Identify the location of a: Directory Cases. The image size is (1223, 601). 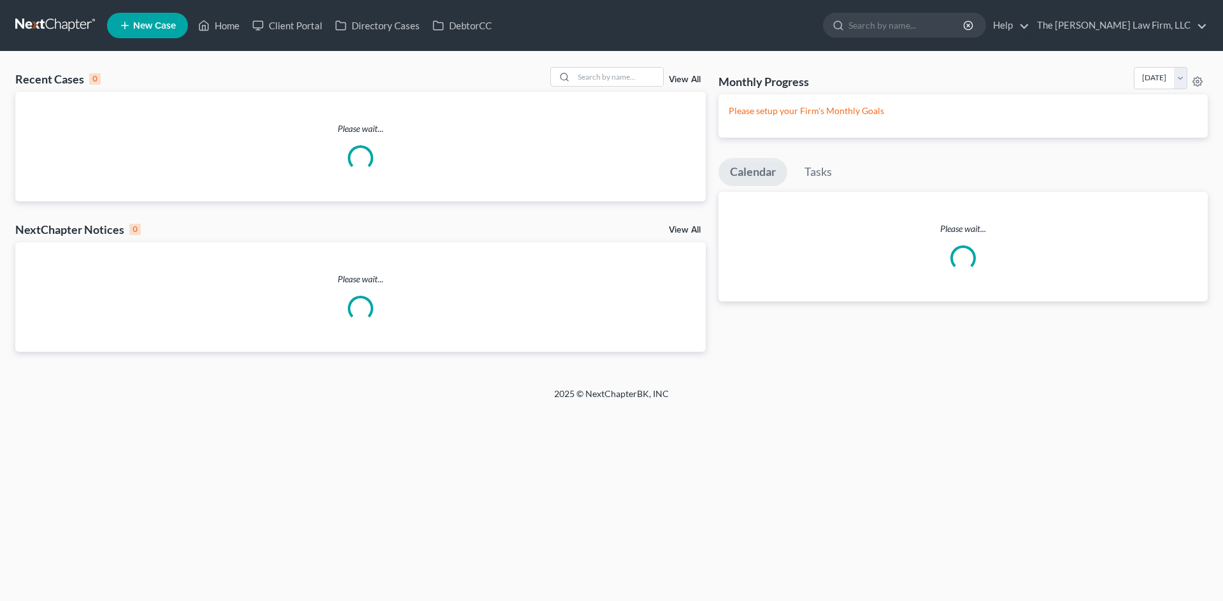
(377, 25).